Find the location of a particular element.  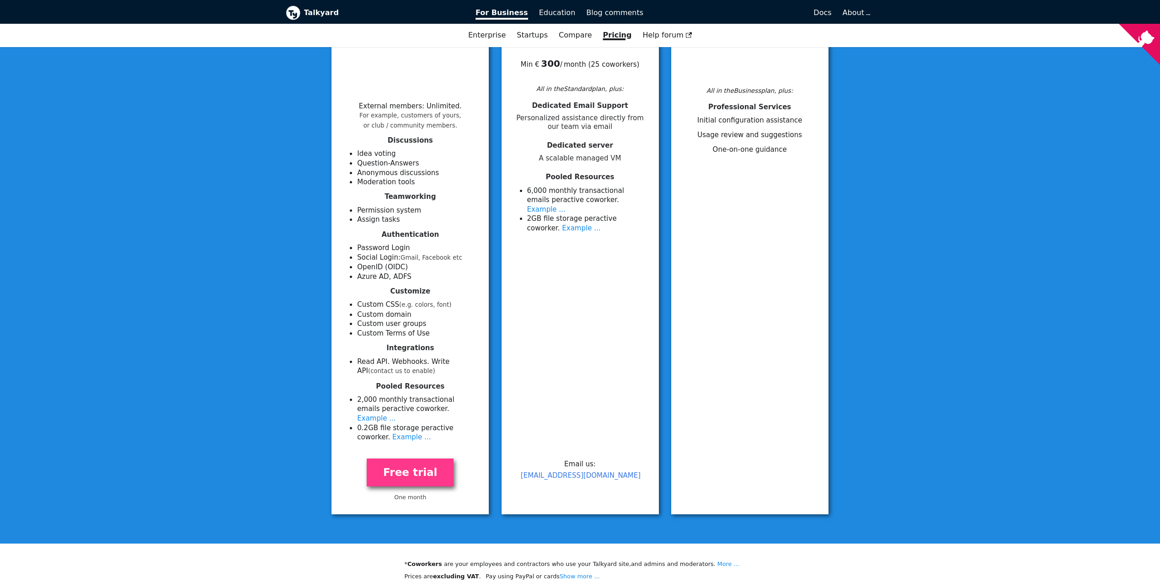

b: Coworkers is located at coordinates (426, 564).